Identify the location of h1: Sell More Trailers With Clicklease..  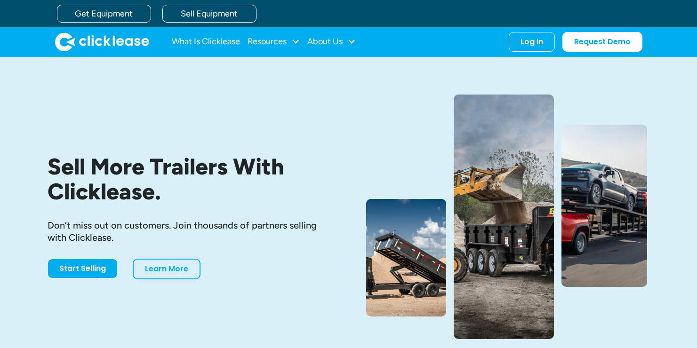
(191, 179).